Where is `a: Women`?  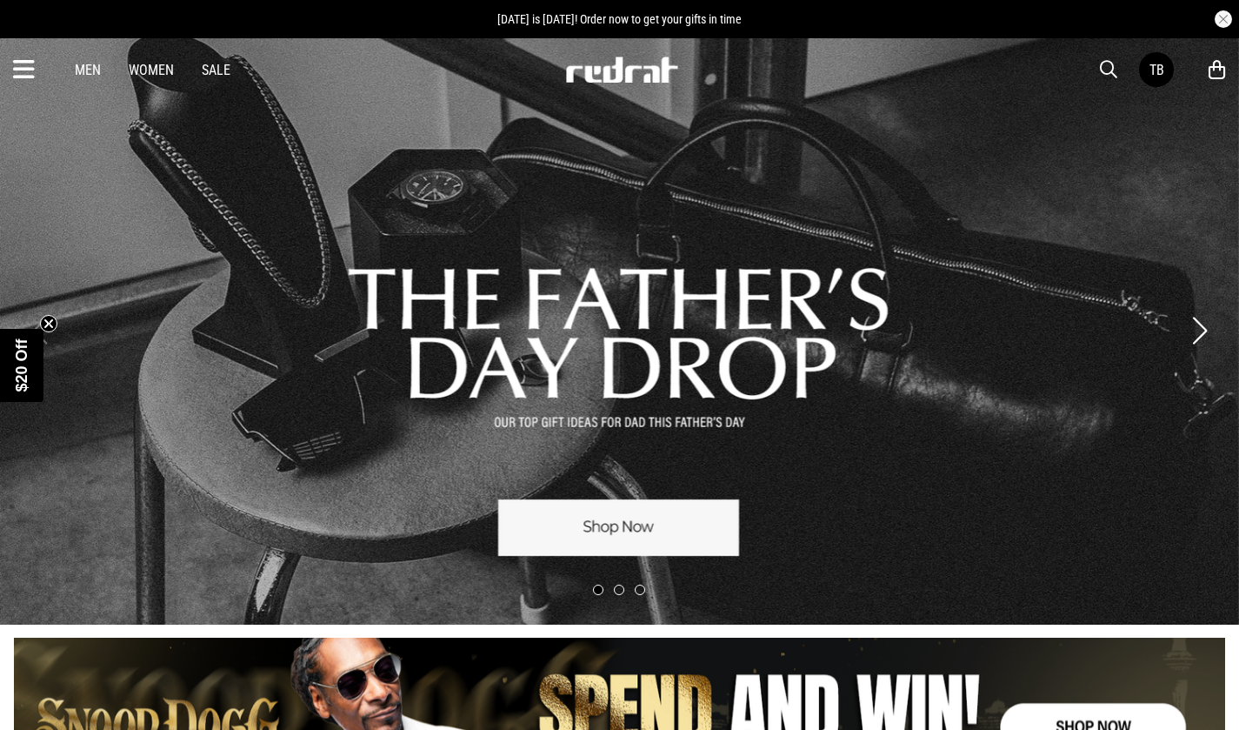 a: Women is located at coordinates (151, 70).